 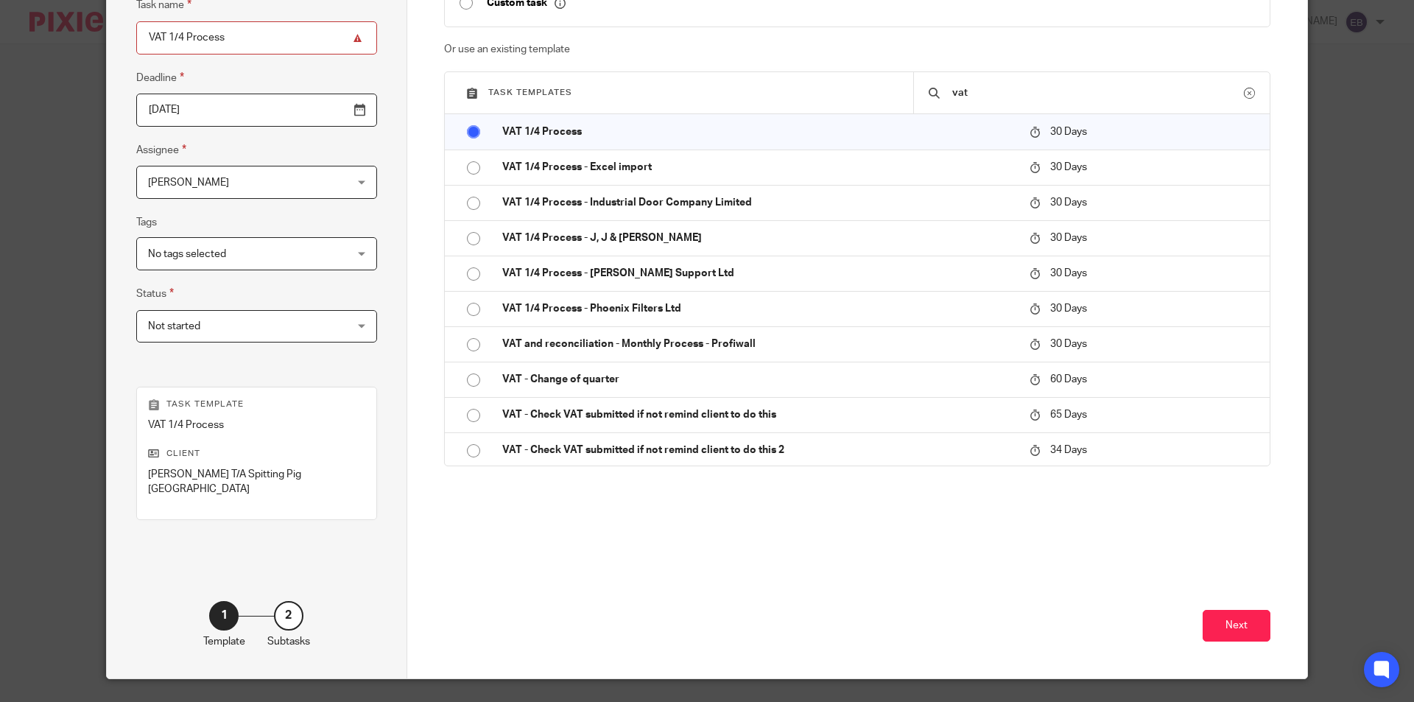 What do you see at coordinates (256, 454) in the screenshot?
I see `p: Client` at bounding box center [256, 454].